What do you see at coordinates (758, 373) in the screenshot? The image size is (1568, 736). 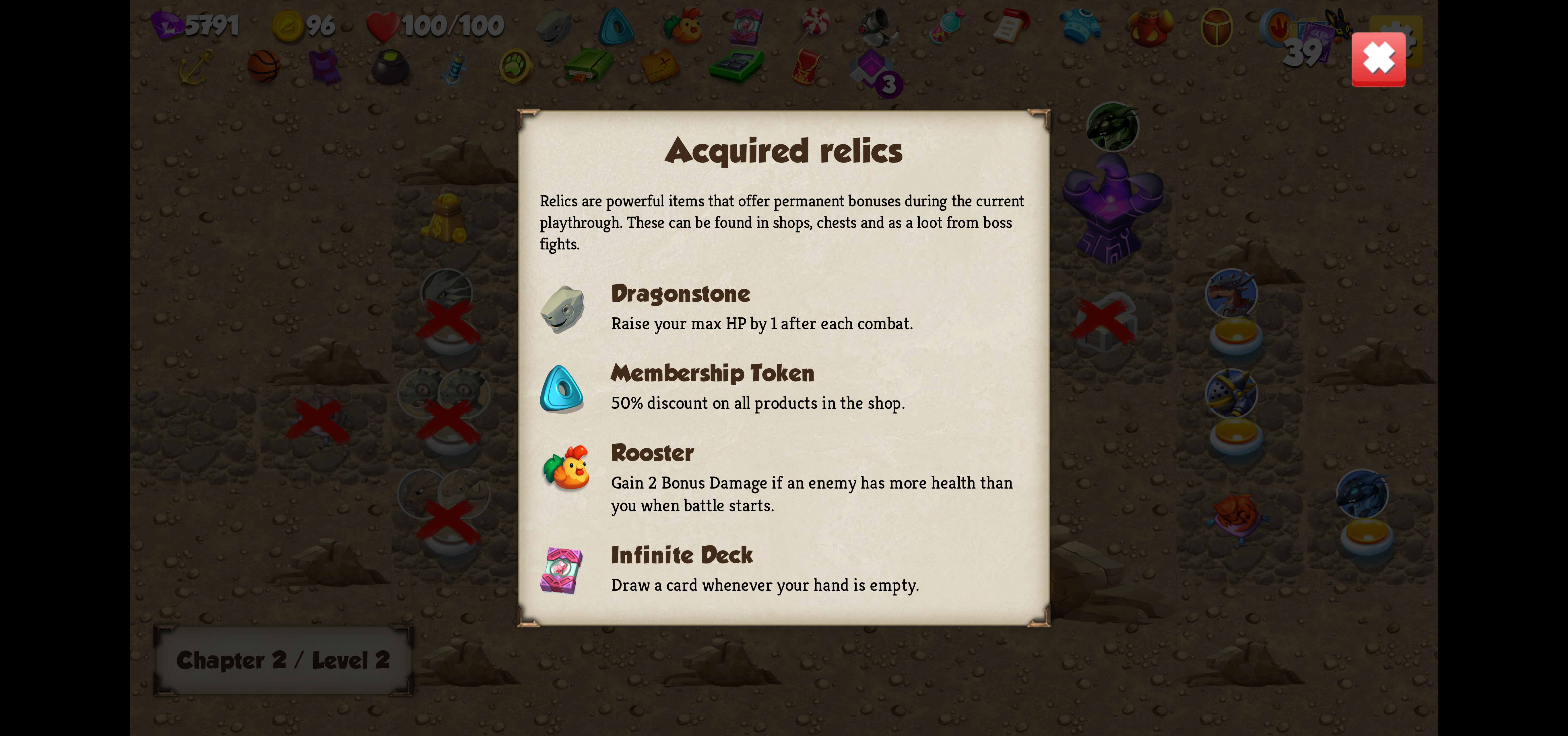 I see `h3: Membership Token` at bounding box center [758, 373].